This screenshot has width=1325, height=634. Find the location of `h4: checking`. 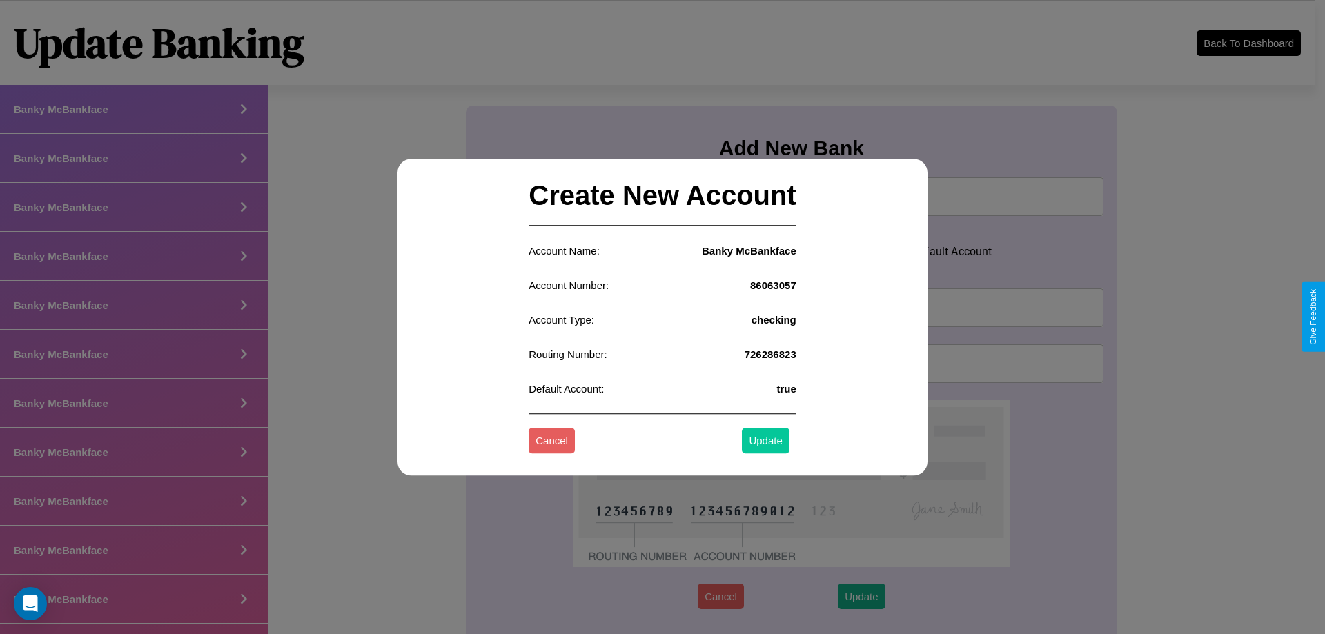

h4: checking is located at coordinates (774, 320).